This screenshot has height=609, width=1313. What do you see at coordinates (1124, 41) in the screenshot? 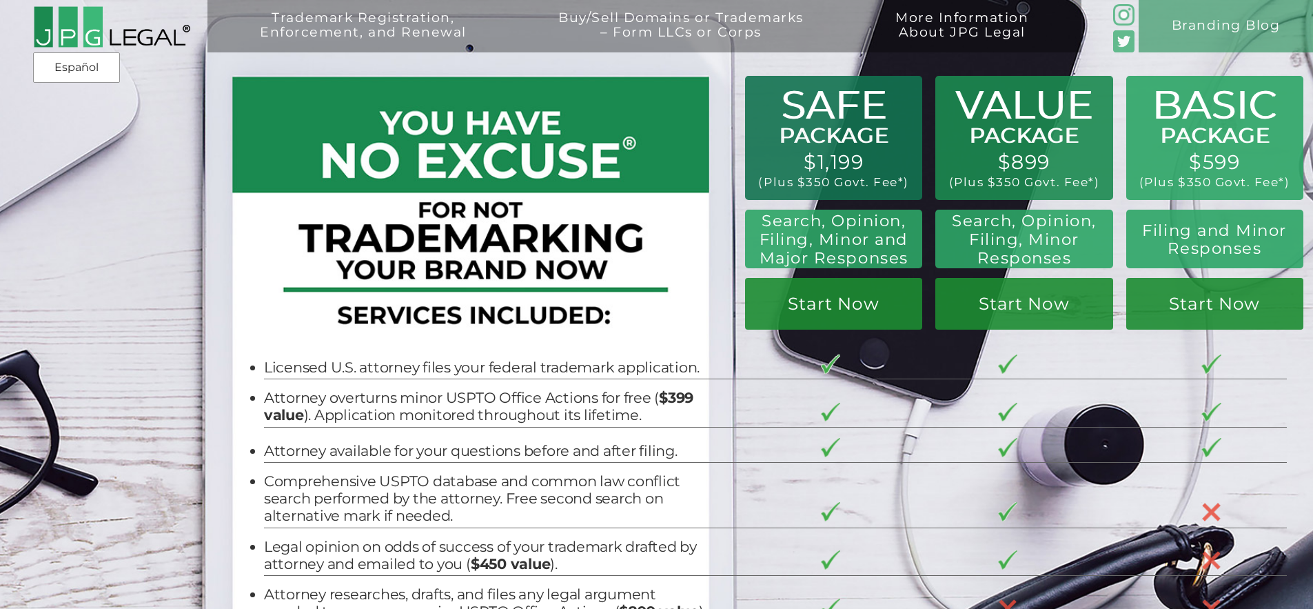
I see `img: Twitter_Social_Icon_Rounded_Square_Color-mid-green3-90.png` at bounding box center [1124, 41].